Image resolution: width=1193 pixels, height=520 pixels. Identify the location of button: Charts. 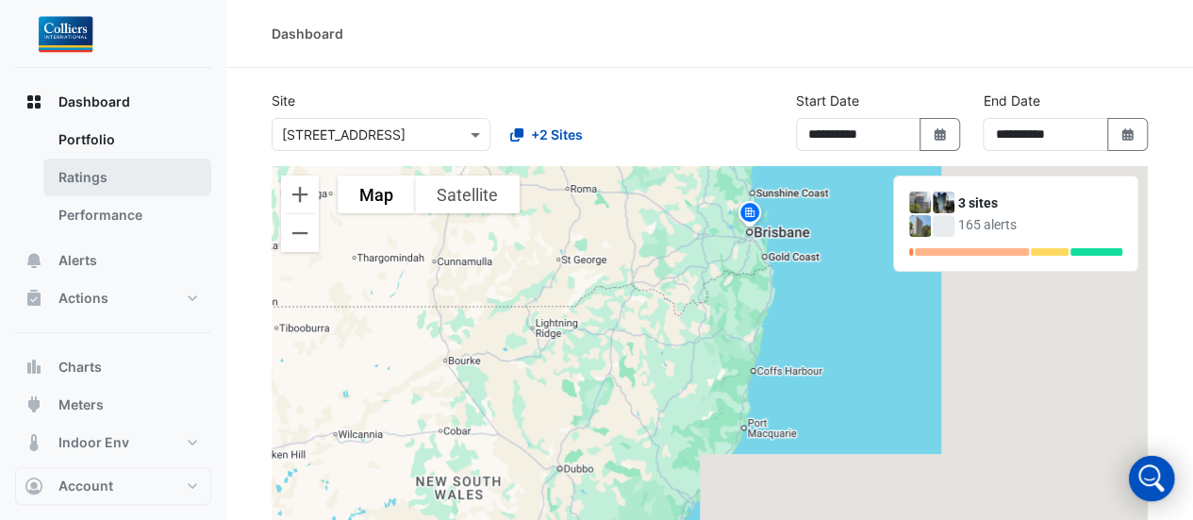
(113, 367).